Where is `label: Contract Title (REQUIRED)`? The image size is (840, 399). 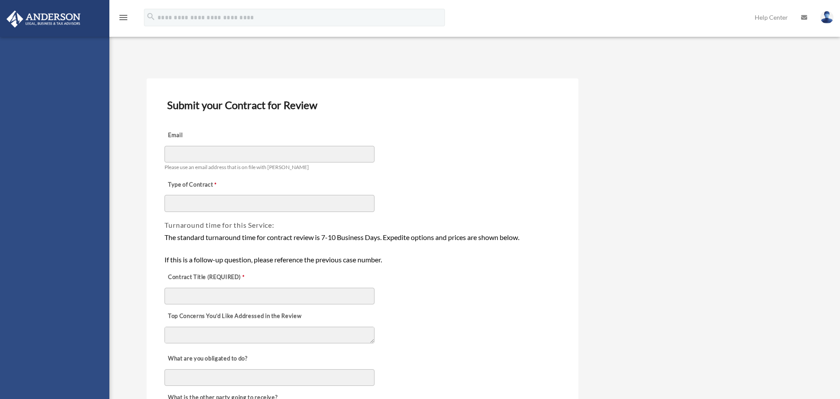 label: Contract Title (REQUIRED) is located at coordinates (208, 277).